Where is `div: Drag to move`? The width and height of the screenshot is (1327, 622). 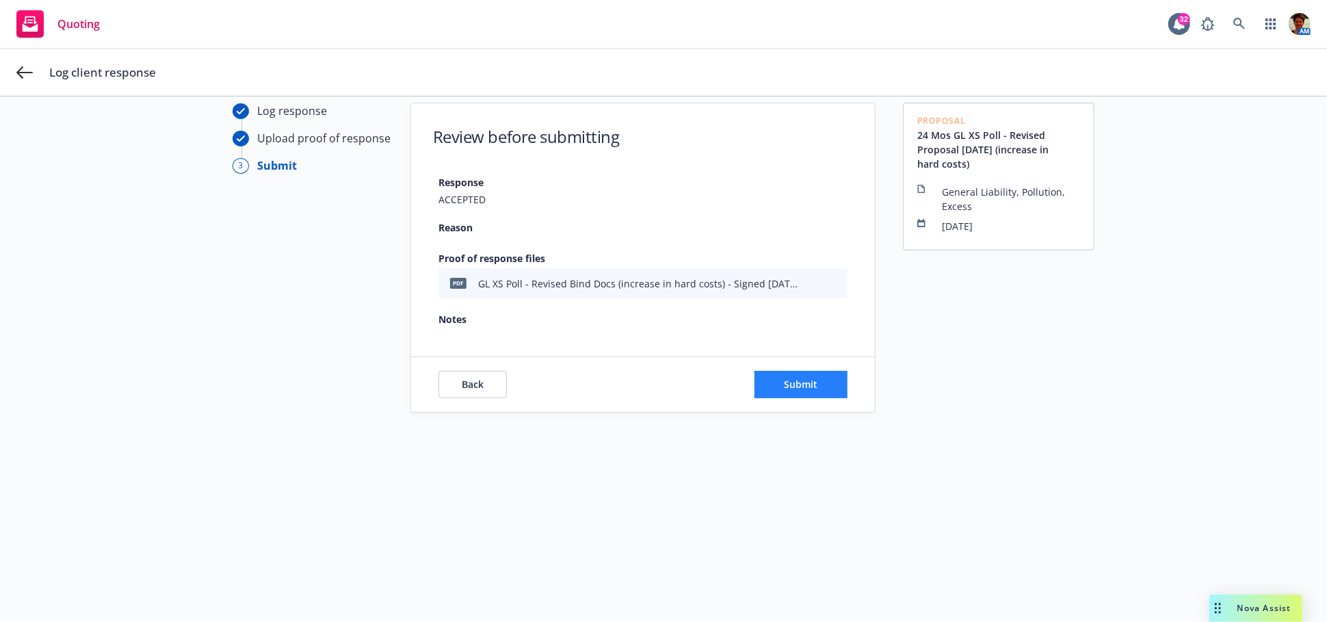
div: Drag to move is located at coordinates (1218, 608).